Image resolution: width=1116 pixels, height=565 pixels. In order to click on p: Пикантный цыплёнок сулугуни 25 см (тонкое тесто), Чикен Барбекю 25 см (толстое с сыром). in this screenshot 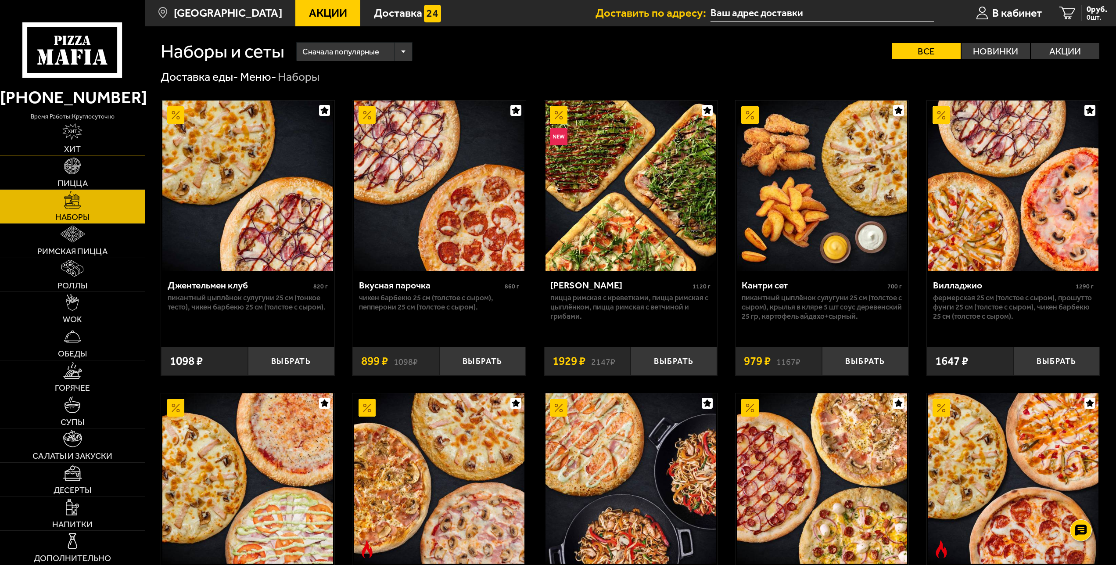, I will do `click(248, 302)`.